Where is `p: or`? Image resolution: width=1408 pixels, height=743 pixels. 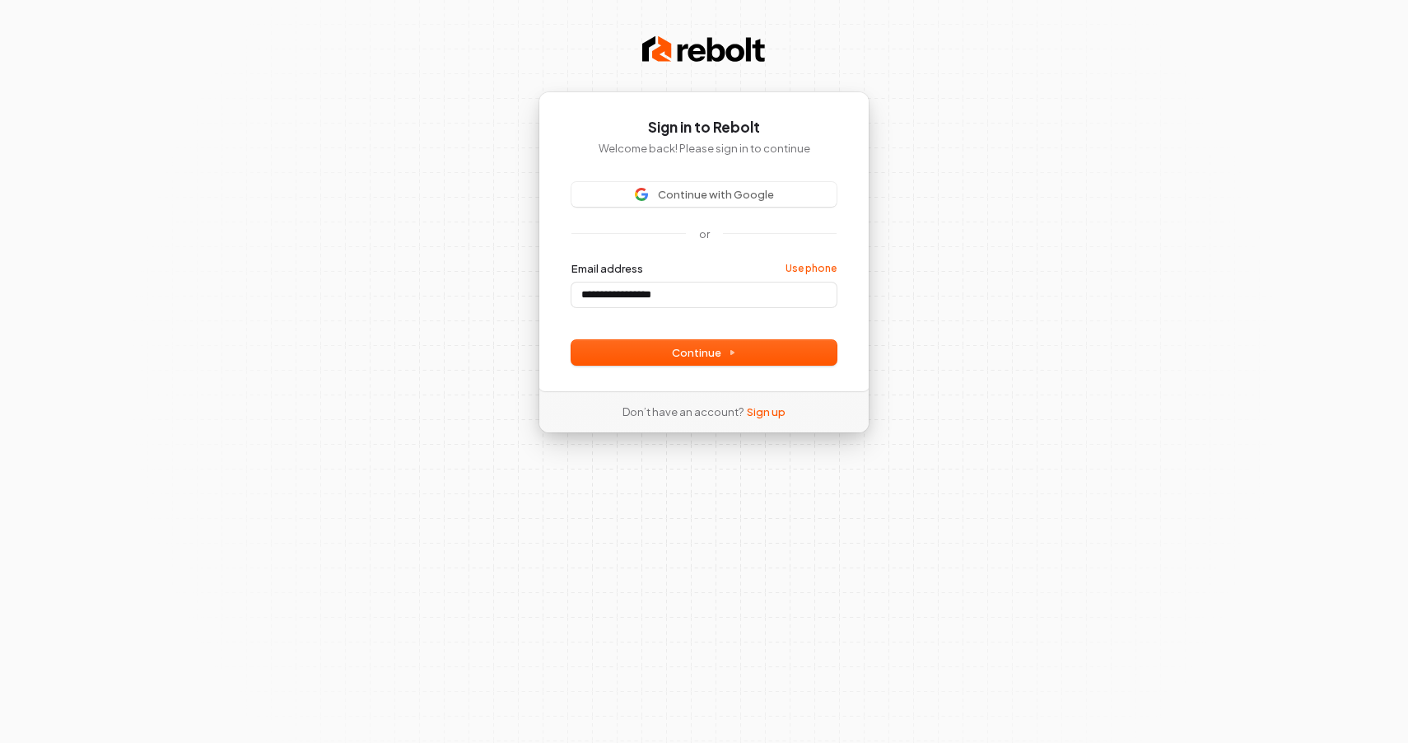
p: or is located at coordinates (704, 234).